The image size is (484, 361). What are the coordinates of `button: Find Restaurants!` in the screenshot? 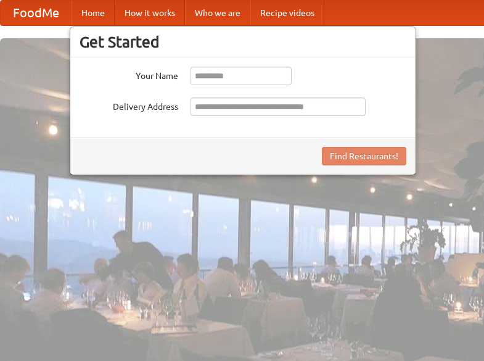 It's located at (364, 156).